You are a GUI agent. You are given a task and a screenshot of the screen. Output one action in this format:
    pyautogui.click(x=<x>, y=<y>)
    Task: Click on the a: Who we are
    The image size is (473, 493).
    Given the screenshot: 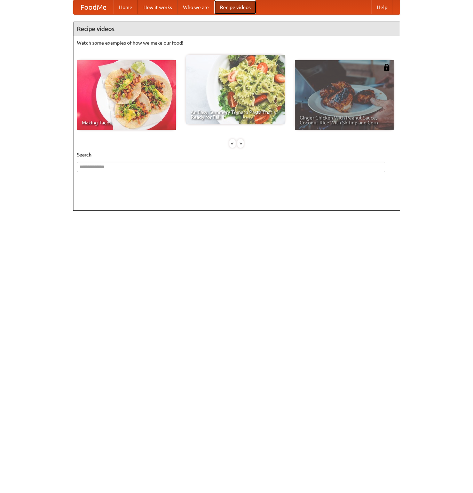 What is the action you would take?
    pyautogui.click(x=196, y=7)
    